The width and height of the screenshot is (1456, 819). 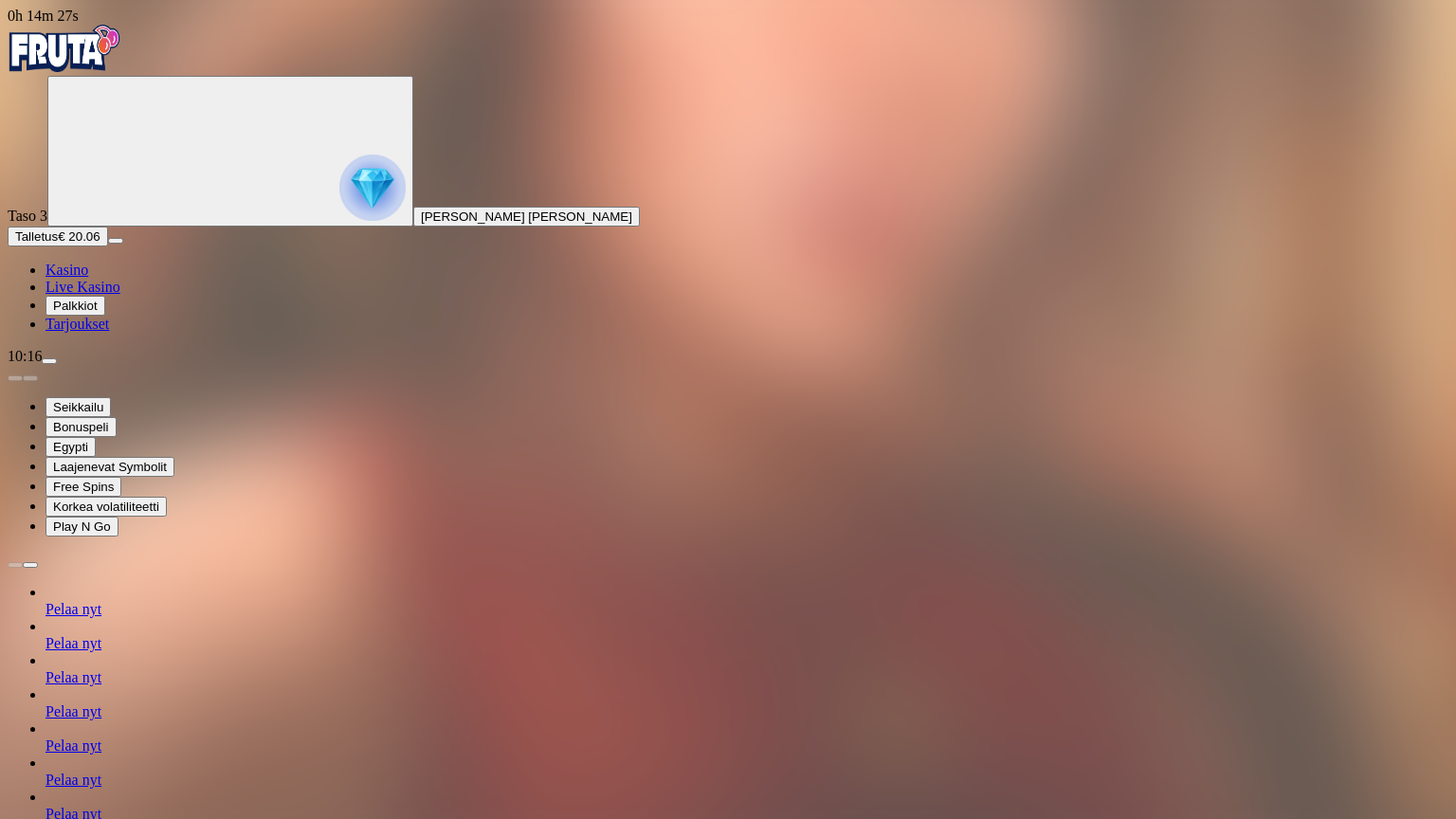 I want to click on span: Korkea volatiliteetti, so click(x=106, y=506).